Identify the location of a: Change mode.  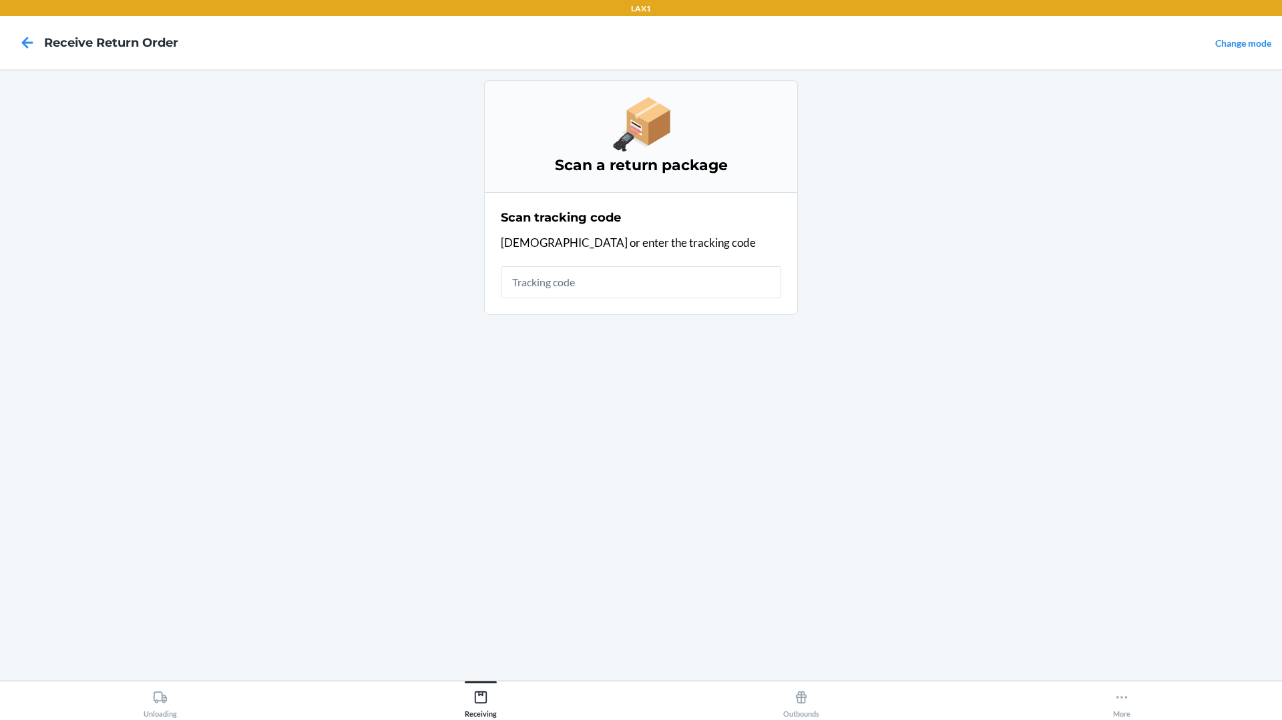
(1243, 43).